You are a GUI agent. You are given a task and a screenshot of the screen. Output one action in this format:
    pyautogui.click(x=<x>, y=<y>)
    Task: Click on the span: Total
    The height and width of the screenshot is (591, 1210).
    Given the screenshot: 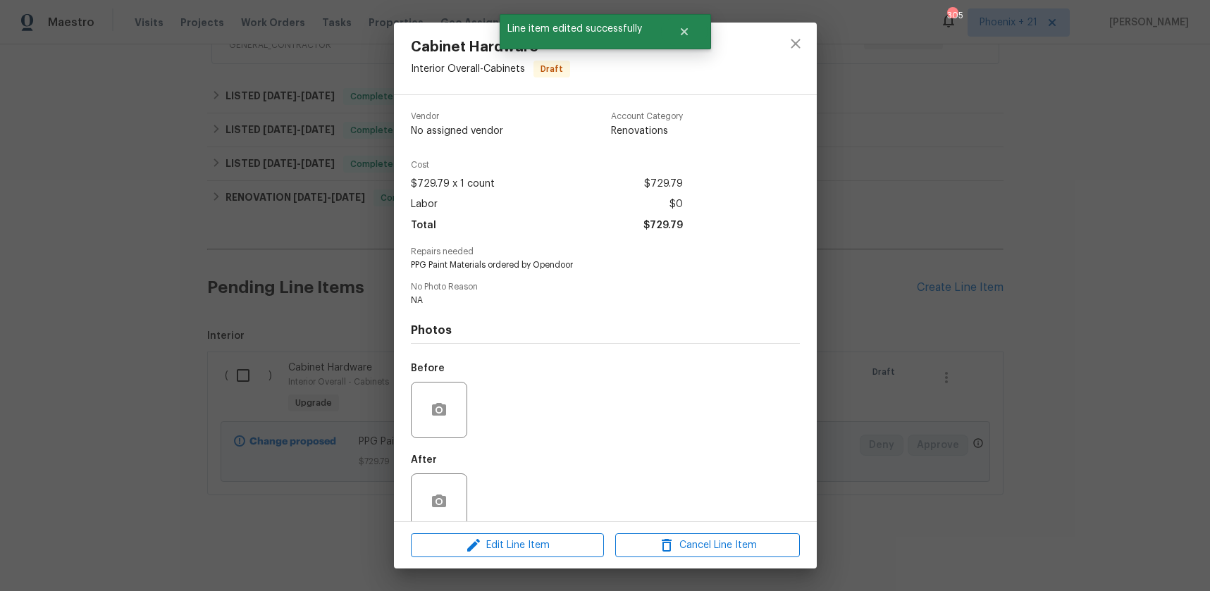 What is the action you would take?
    pyautogui.click(x=424, y=226)
    